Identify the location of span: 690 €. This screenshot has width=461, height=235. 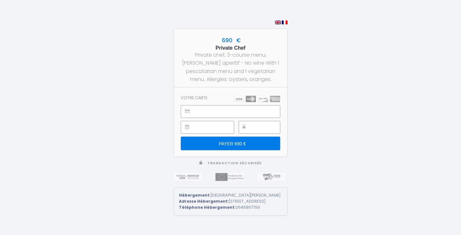
(230, 40).